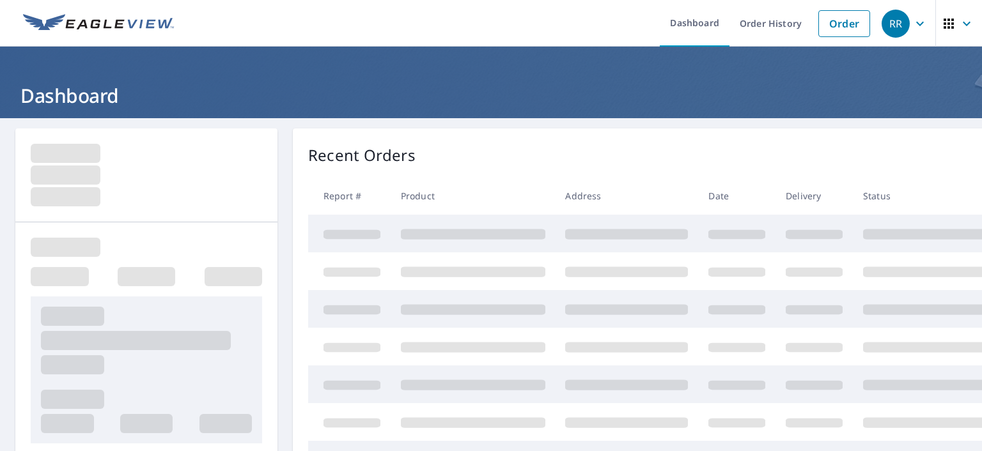 Image resolution: width=982 pixels, height=451 pixels. Describe the element at coordinates (473, 196) in the screenshot. I see `th: Product` at that location.